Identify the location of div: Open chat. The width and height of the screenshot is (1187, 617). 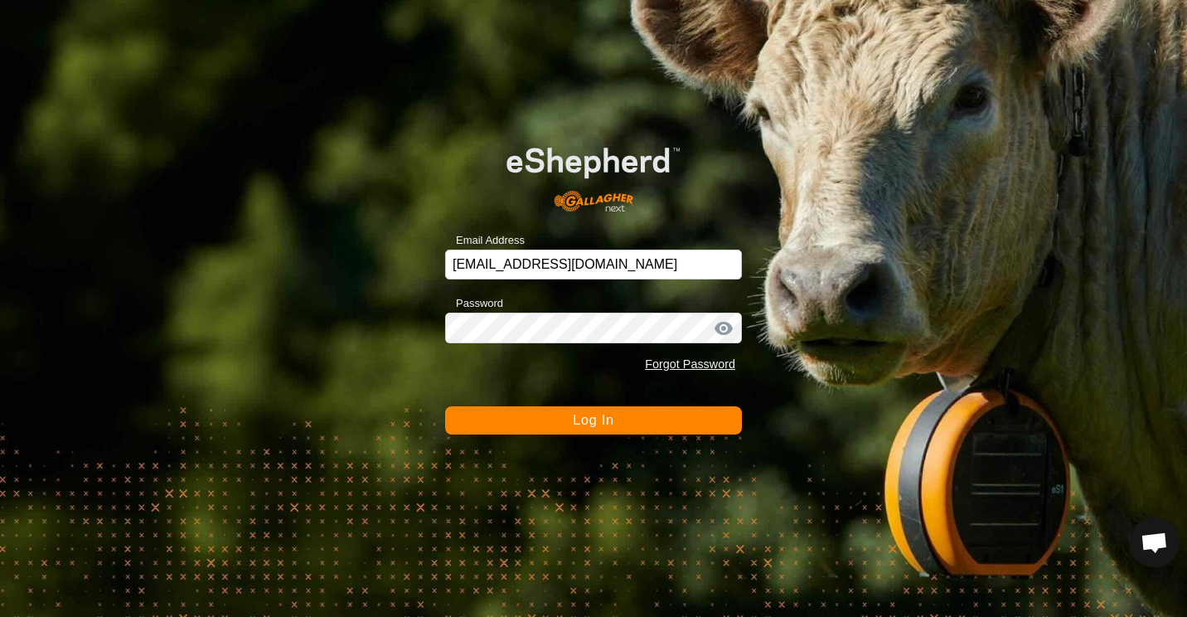
(1155, 542).